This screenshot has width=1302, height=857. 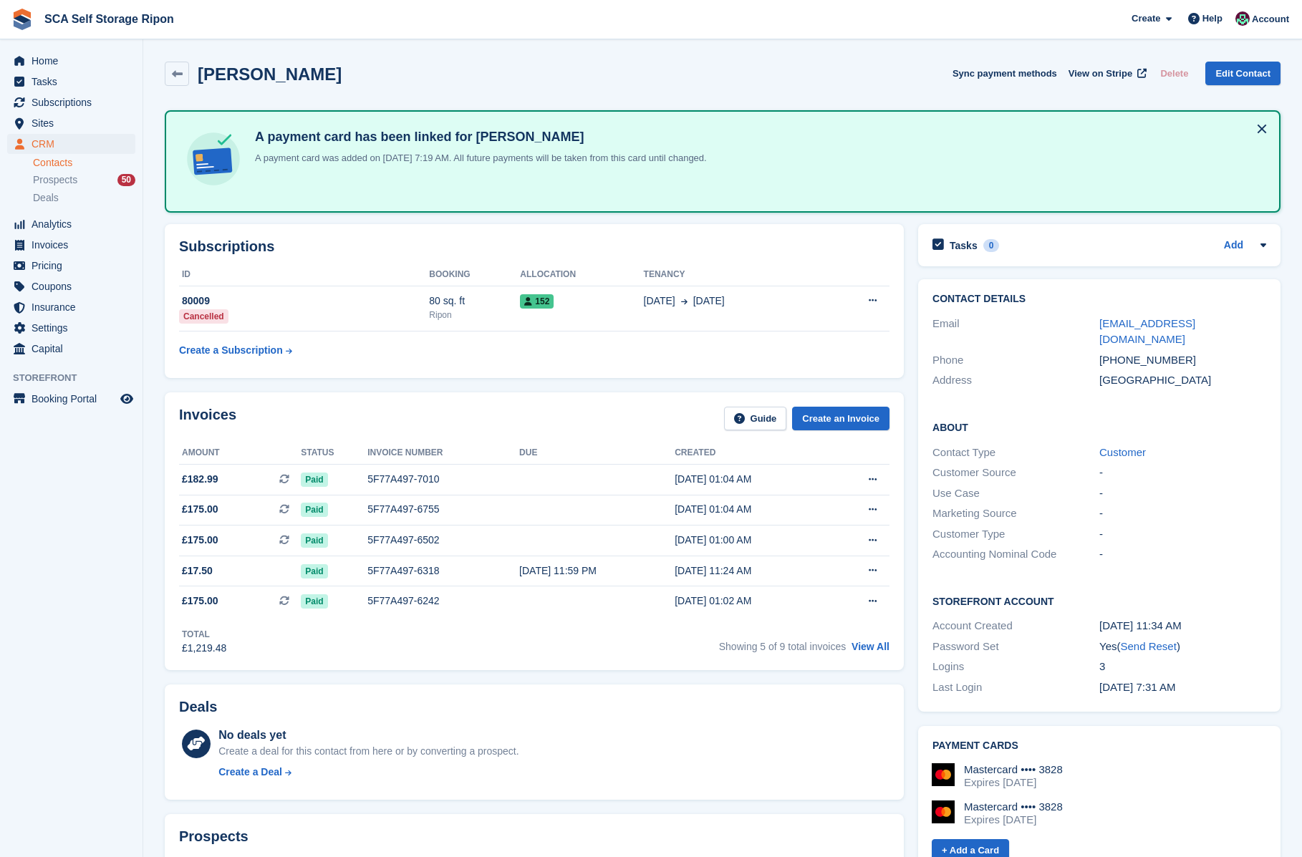 I want to click on th: Status, so click(x=334, y=453).